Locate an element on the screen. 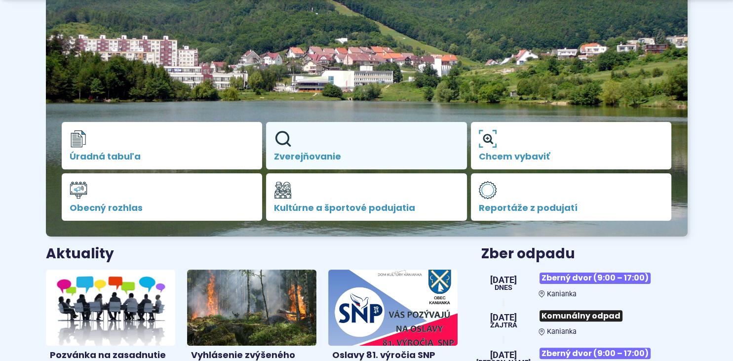  span: Komunálny odpad is located at coordinates (581, 315).